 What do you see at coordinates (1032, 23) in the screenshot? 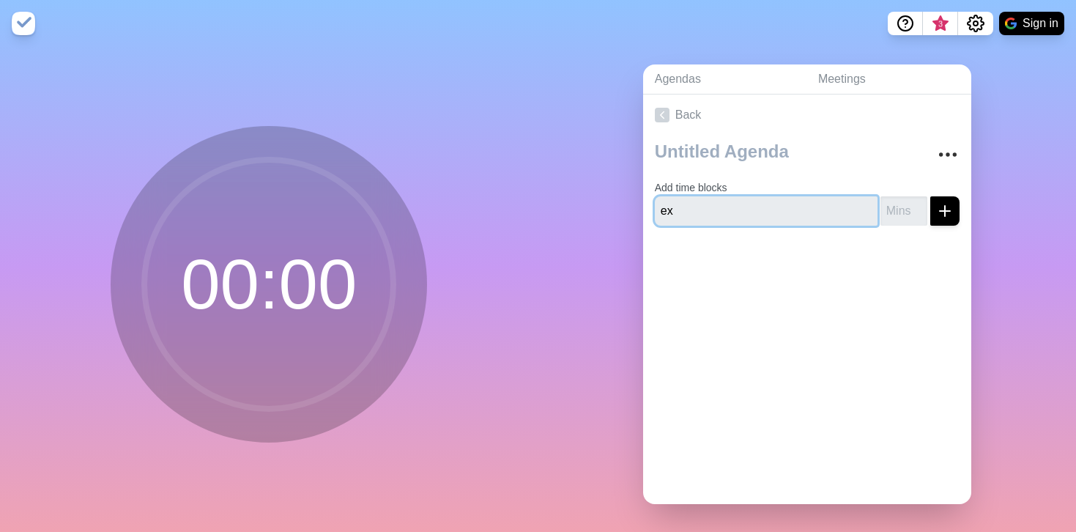
I see `button: Sign in` at bounding box center [1032, 23].